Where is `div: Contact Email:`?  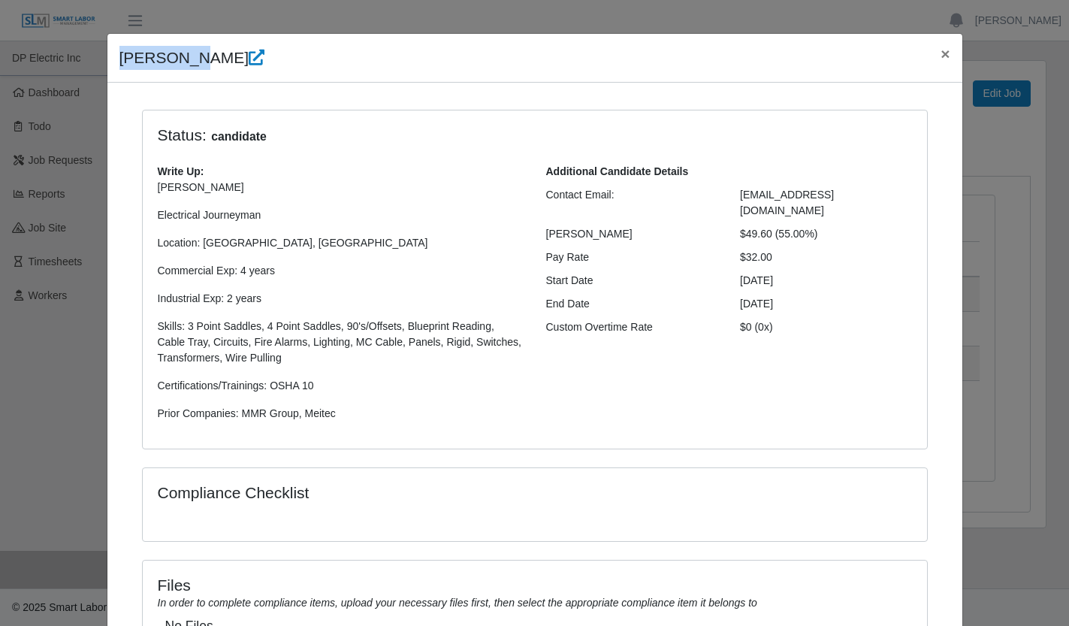
div: Contact Email: is located at coordinates (632, 203).